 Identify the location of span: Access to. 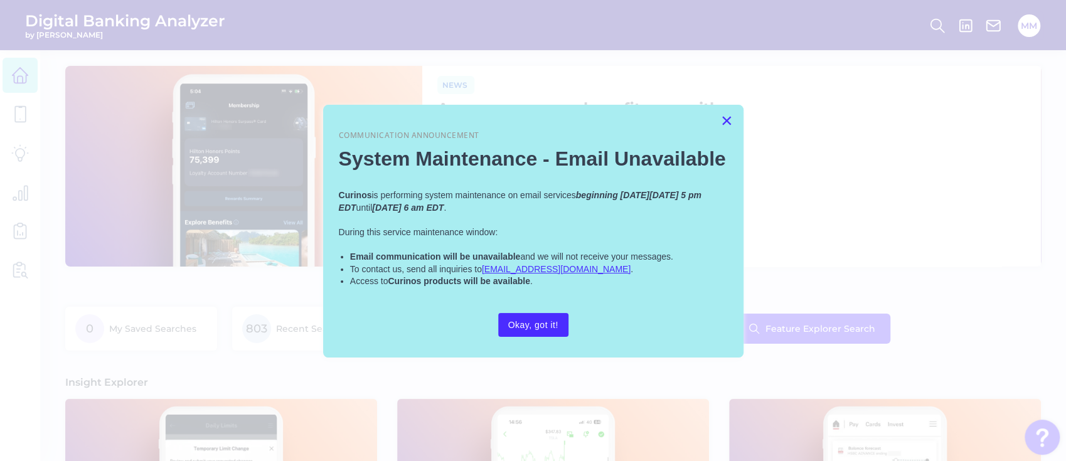
(369, 281).